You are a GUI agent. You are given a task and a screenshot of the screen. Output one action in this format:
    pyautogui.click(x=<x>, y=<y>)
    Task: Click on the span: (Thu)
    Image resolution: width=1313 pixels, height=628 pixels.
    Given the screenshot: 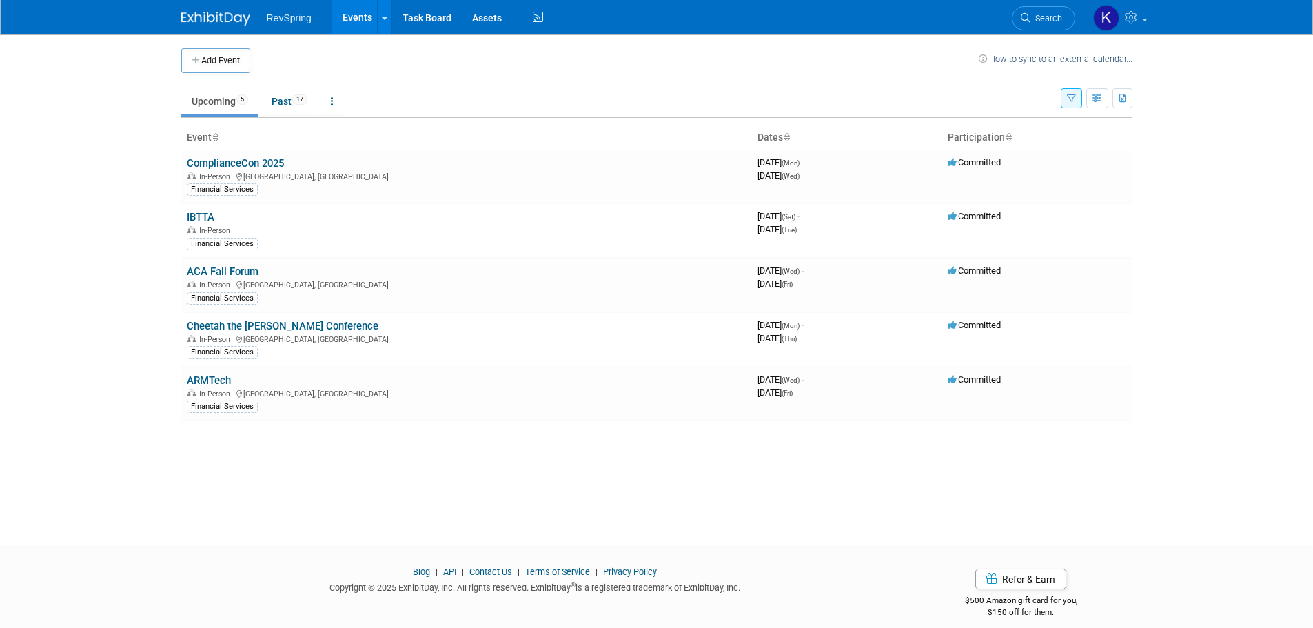 What is the action you would take?
    pyautogui.click(x=789, y=338)
    